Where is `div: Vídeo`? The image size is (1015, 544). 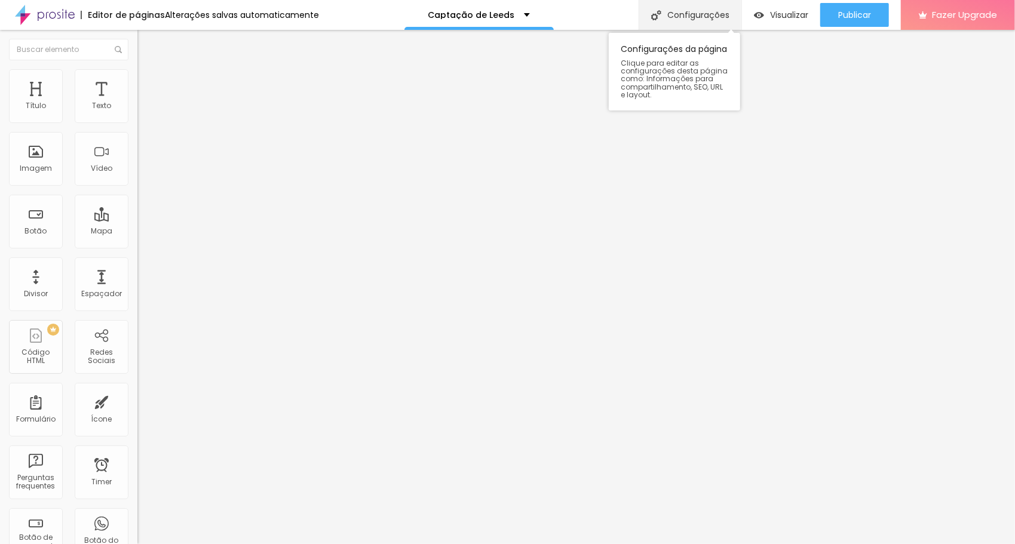
div: Vídeo is located at coordinates (102, 168).